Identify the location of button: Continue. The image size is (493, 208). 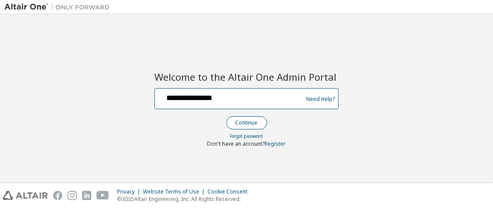
(247, 123).